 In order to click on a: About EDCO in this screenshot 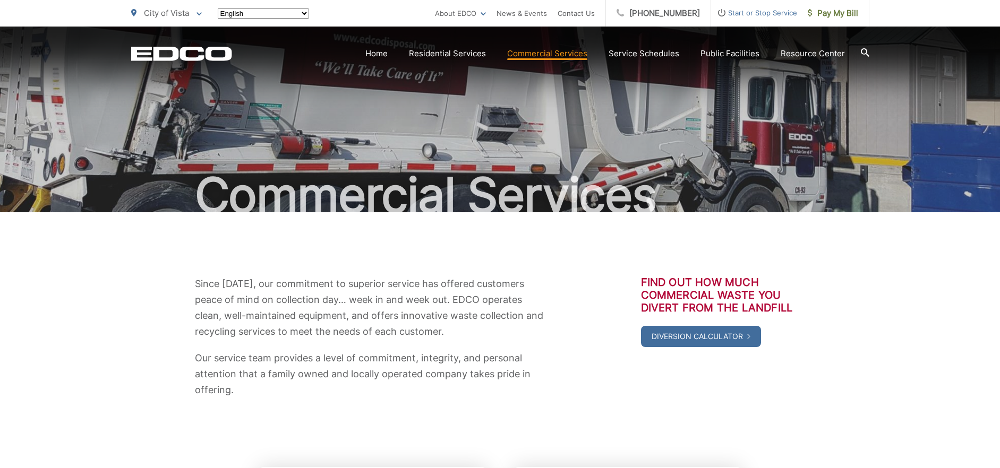, I will do `click(460, 13)`.